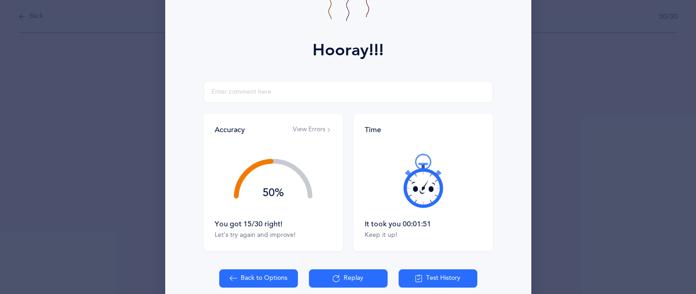 This screenshot has height=294, width=696. What do you see at coordinates (348, 279) in the screenshot?
I see `button: Replay` at bounding box center [348, 279].